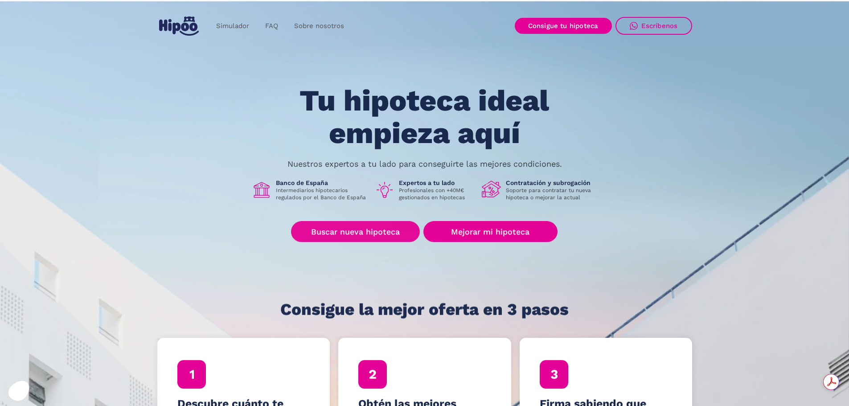 Image resolution: width=849 pixels, height=406 pixels. What do you see at coordinates (551, 194) in the screenshot?
I see `p: Soporte para contratar tu nueva hipoteca o mejorar la actual` at bounding box center [551, 194].